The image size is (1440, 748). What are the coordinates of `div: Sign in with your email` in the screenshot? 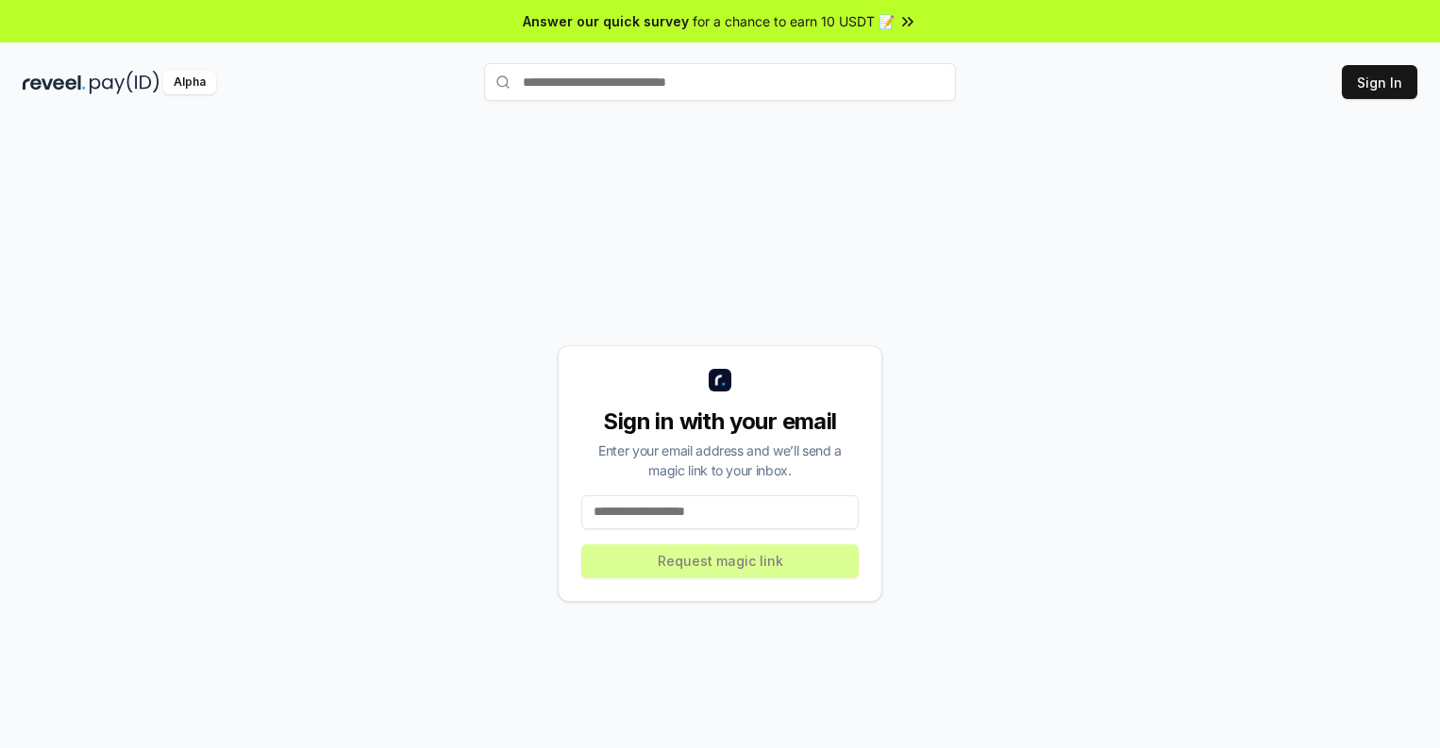 It's located at (720, 422).